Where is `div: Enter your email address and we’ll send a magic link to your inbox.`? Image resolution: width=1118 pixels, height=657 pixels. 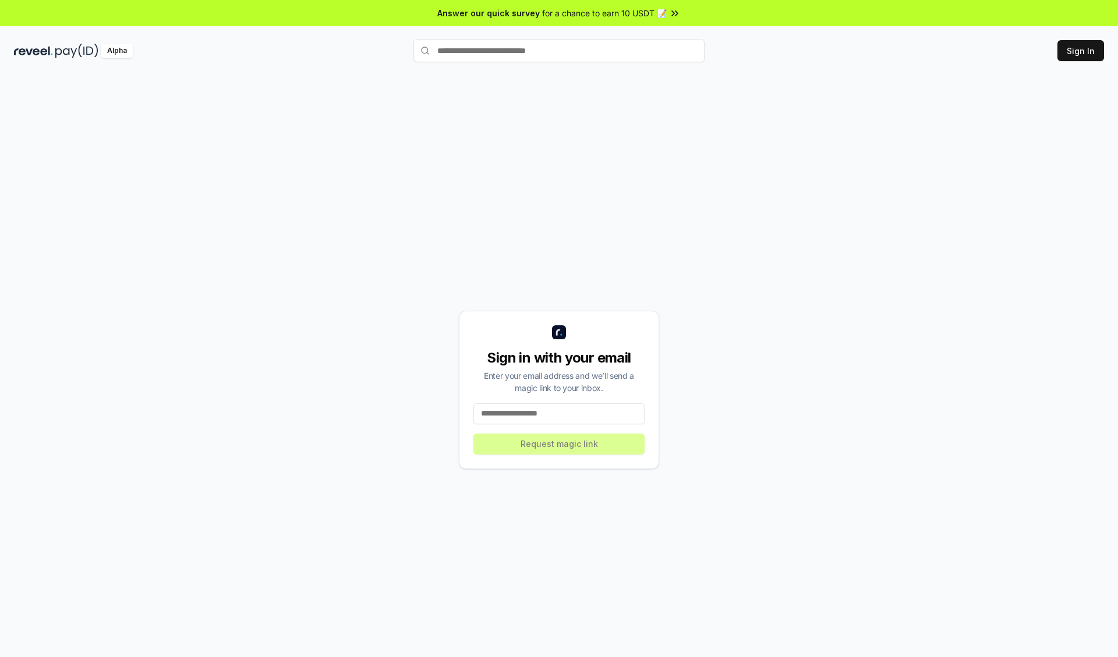
div: Enter your email address and we’ll send a magic link to your inbox. is located at coordinates (559, 382).